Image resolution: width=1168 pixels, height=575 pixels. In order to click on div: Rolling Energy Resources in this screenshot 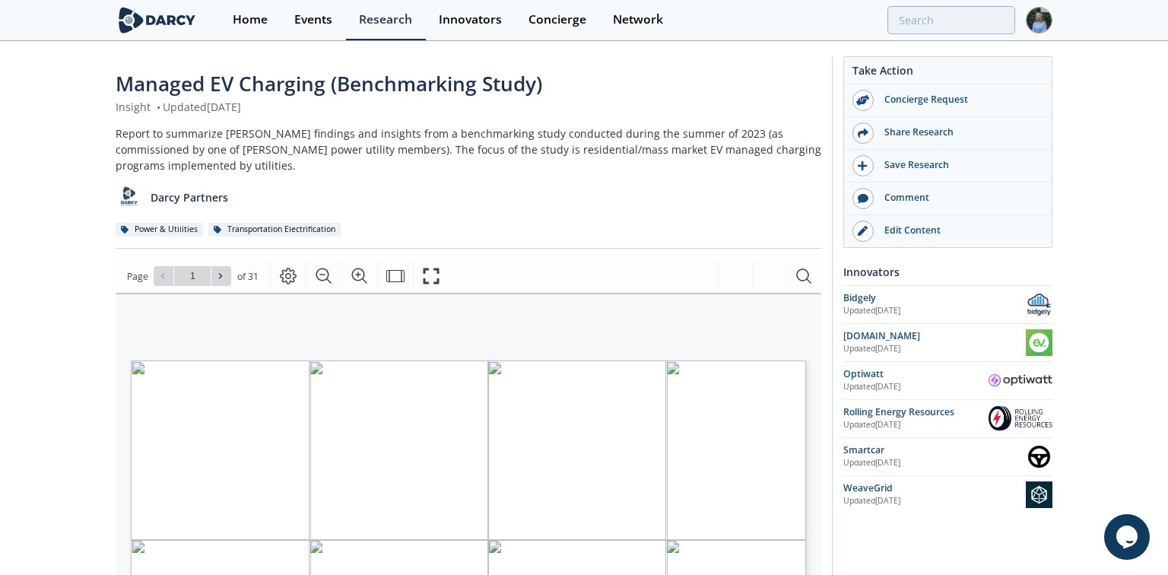, I will do `click(916, 412)`.